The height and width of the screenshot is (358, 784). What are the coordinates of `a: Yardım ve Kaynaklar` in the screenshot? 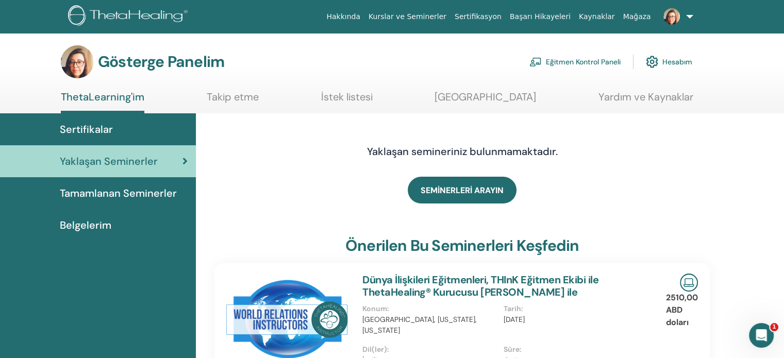 It's located at (646, 100).